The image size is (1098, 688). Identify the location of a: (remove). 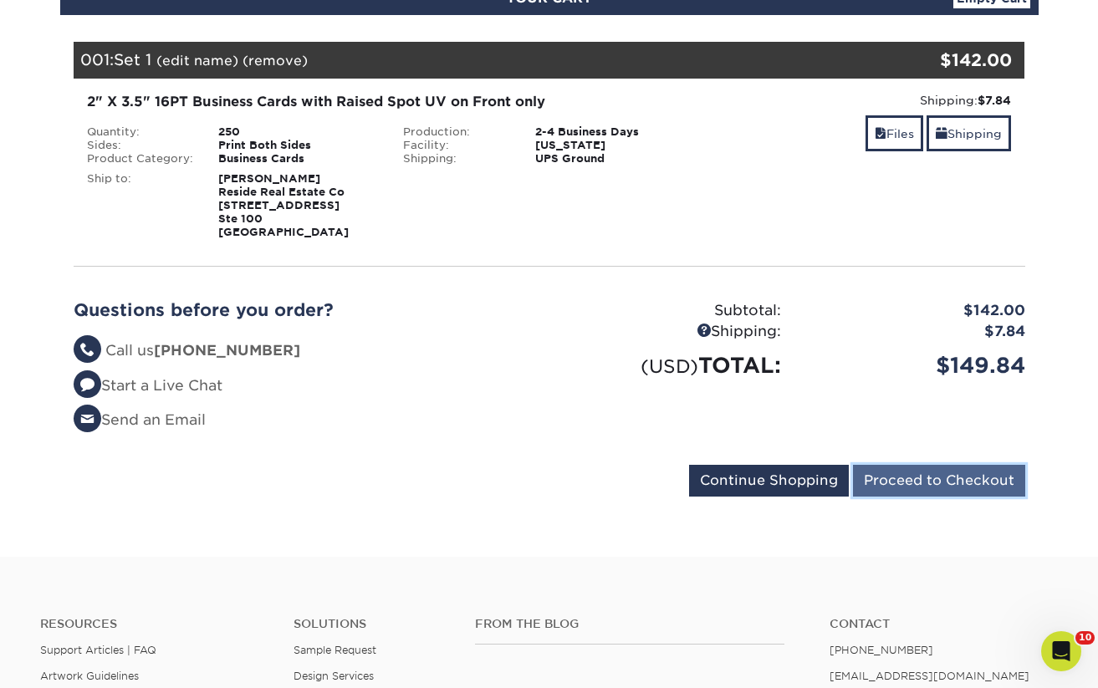
(275, 60).